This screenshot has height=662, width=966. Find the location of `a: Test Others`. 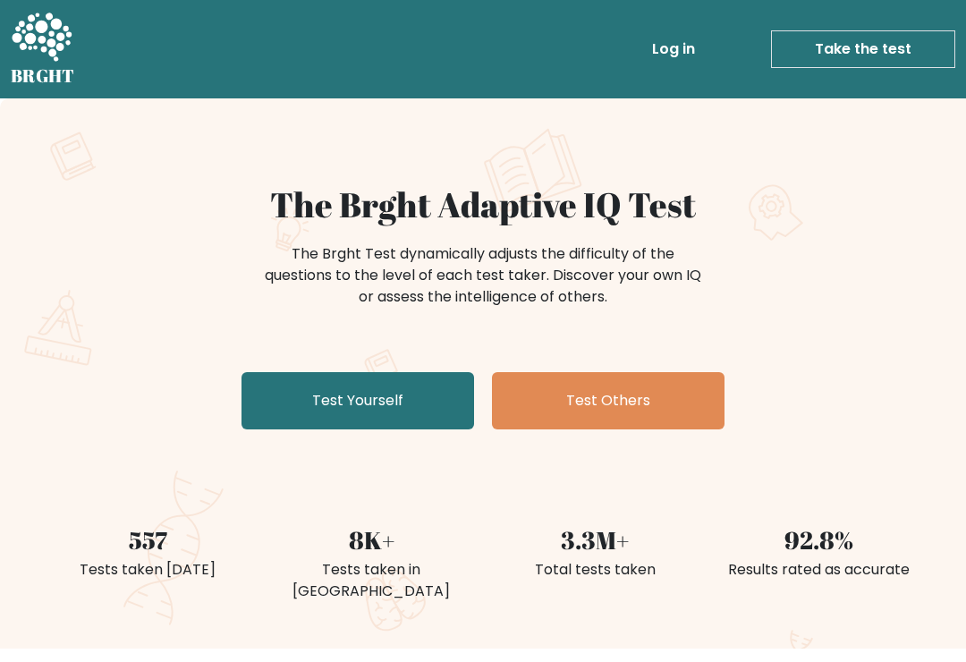

a: Test Others is located at coordinates (608, 401).